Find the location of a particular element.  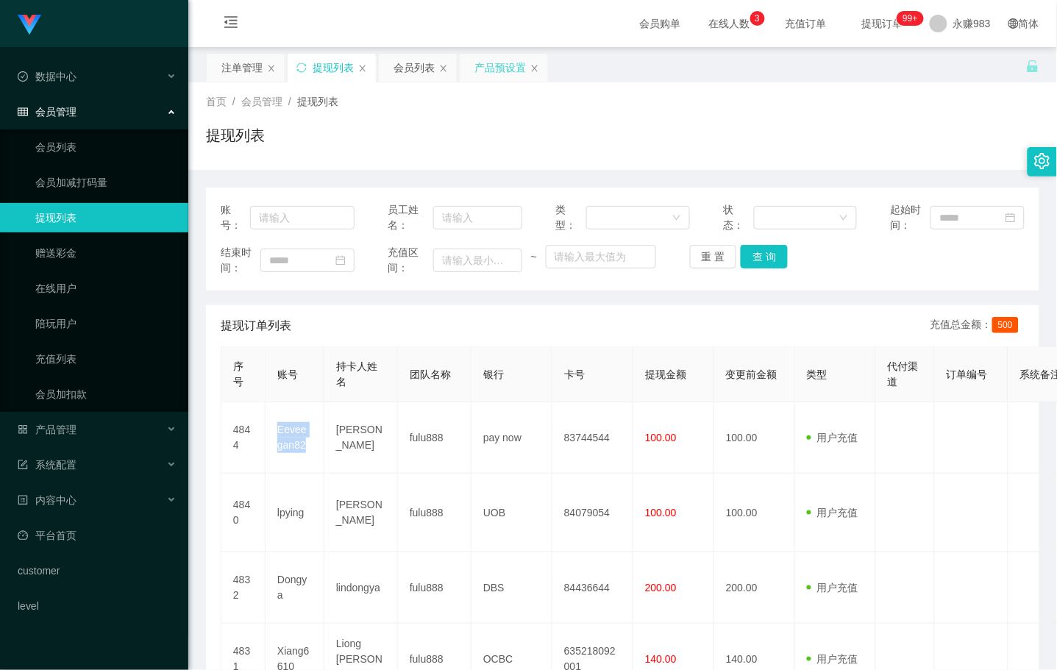

input: 请输入最大值为 is located at coordinates (601, 257).